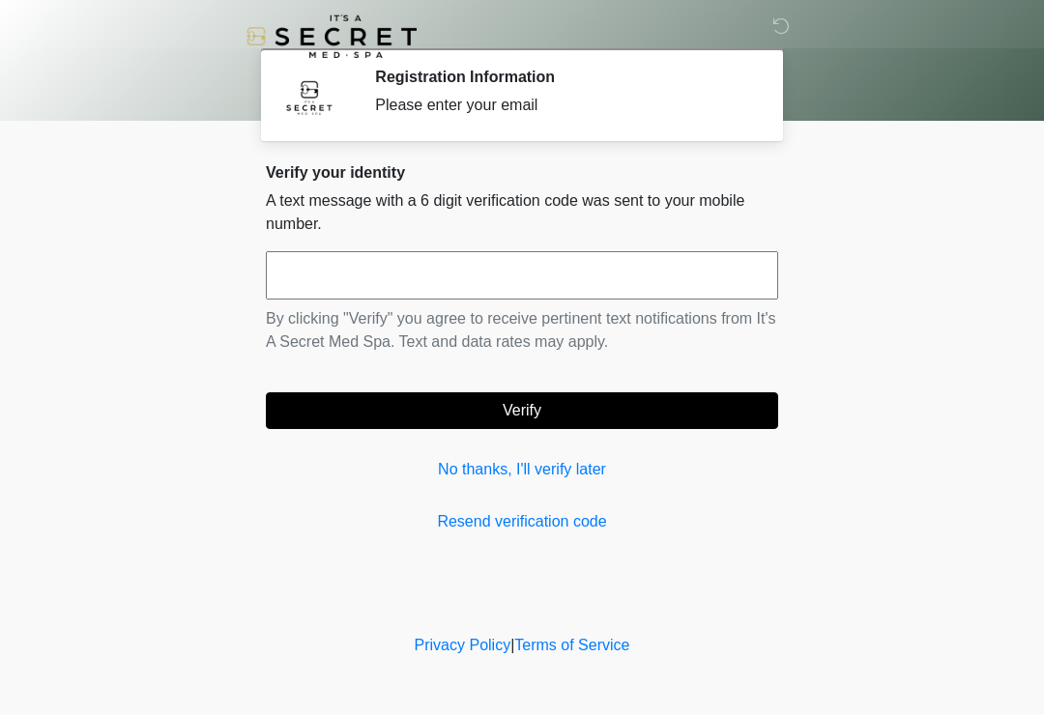 Image resolution: width=1044 pixels, height=715 pixels. Describe the element at coordinates (522, 213) in the screenshot. I see `p: A text message with a 6 digit verification code was sent to your mobile number.` at that location.